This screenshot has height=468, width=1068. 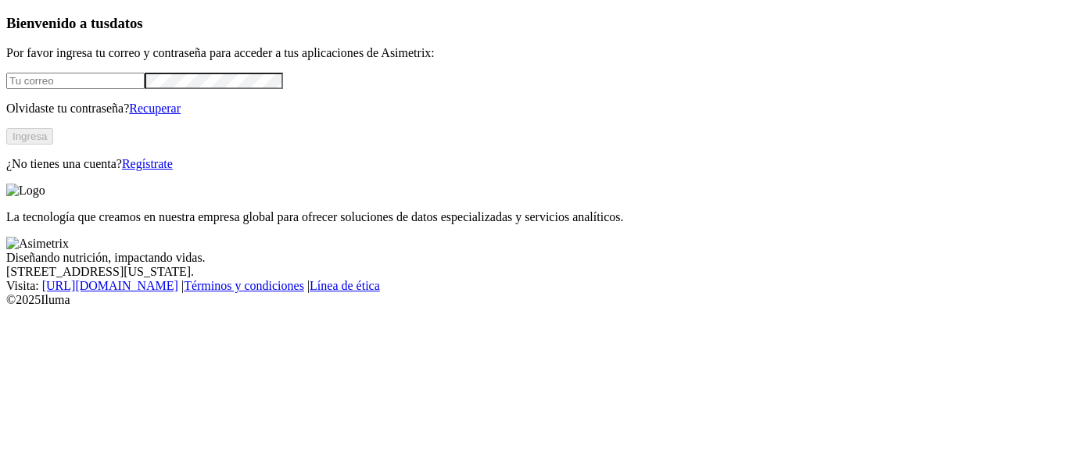 What do you see at coordinates (38, 244) in the screenshot?
I see `img: Asimetrix` at bounding box center [38, 244].